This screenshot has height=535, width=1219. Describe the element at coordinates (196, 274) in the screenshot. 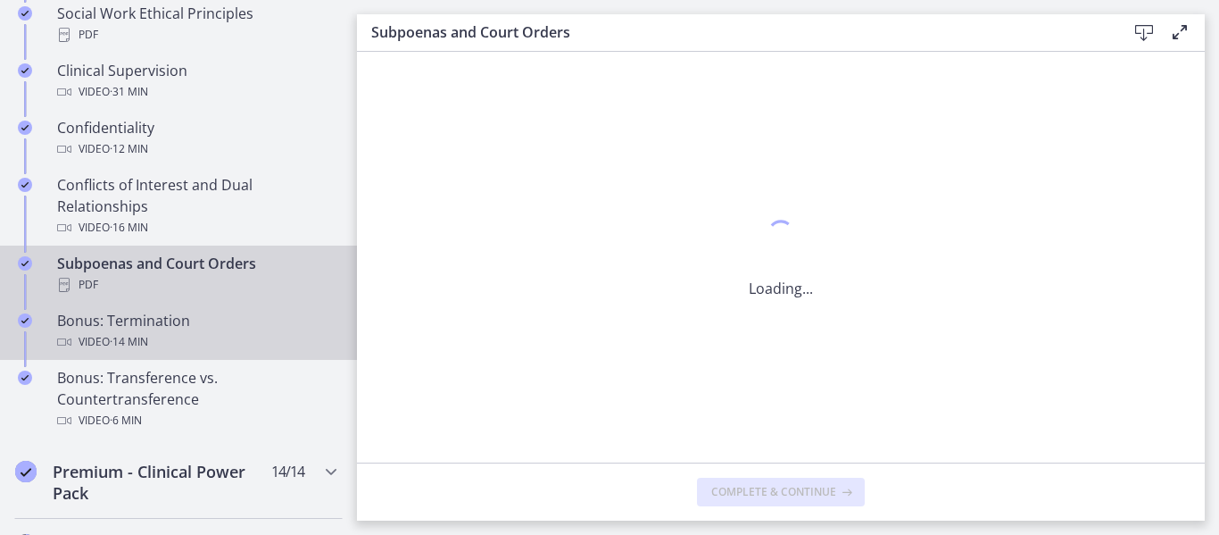

I see `div: Subpoenas and Court Orders` at that location.